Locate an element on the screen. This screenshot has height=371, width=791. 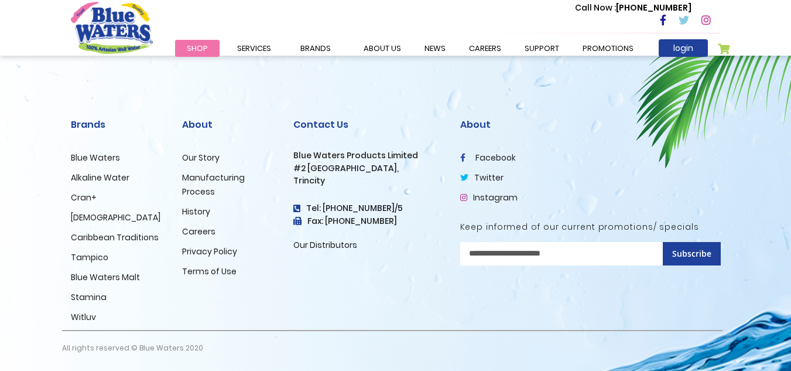
a: support is located at coordinates (542, 48).